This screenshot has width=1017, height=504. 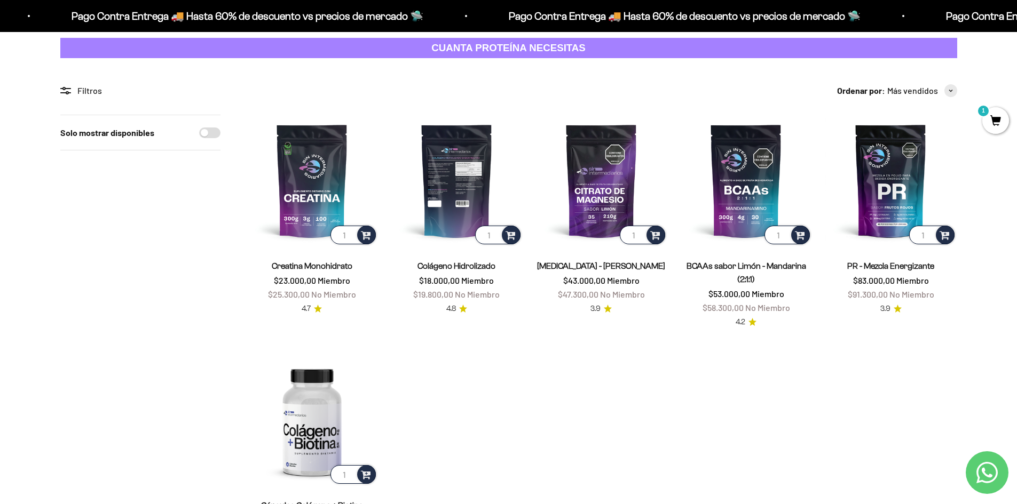 I want to click on a: 4.24.2 de 5.0 estrellas, so click(x=746, y=322).